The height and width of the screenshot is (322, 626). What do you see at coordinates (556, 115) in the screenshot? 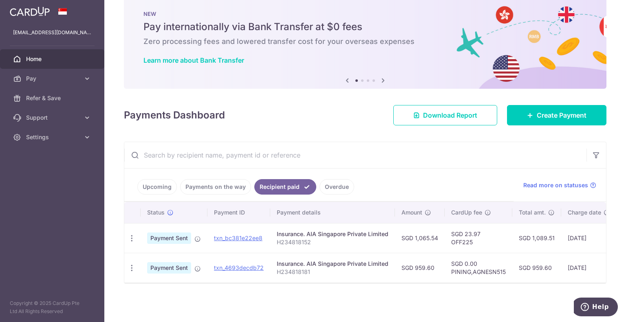
I see `a: Create Payment` at bounding box center [556, 115].